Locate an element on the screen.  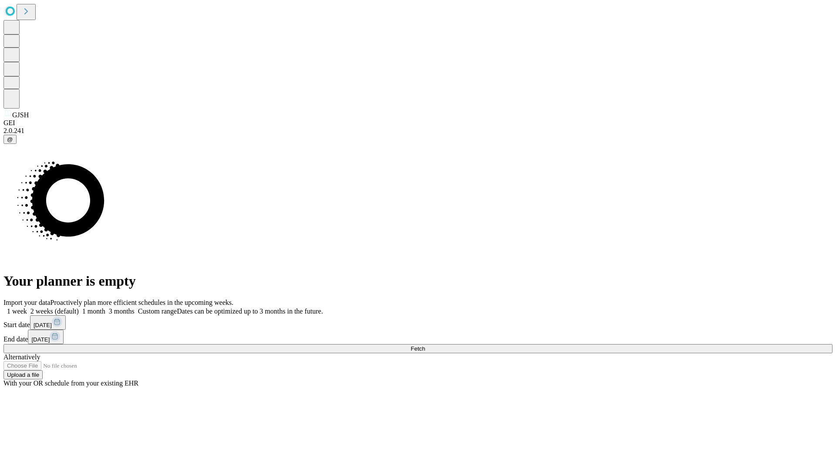
h1: Your planner is empty is located at coordinates (418, 281).